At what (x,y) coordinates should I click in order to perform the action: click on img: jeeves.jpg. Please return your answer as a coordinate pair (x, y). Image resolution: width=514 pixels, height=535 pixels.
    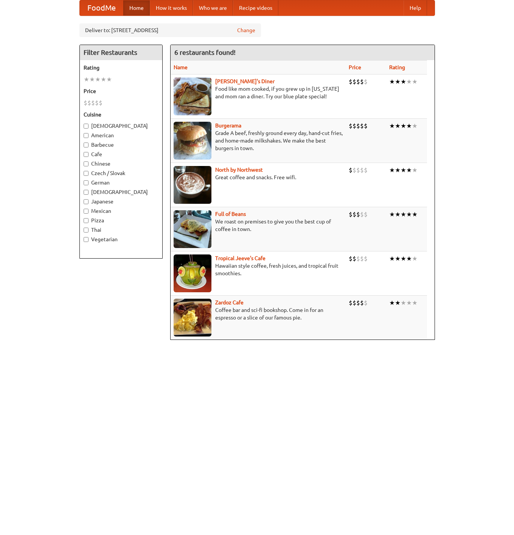
    Looking at the image, I should click on (192, 273).